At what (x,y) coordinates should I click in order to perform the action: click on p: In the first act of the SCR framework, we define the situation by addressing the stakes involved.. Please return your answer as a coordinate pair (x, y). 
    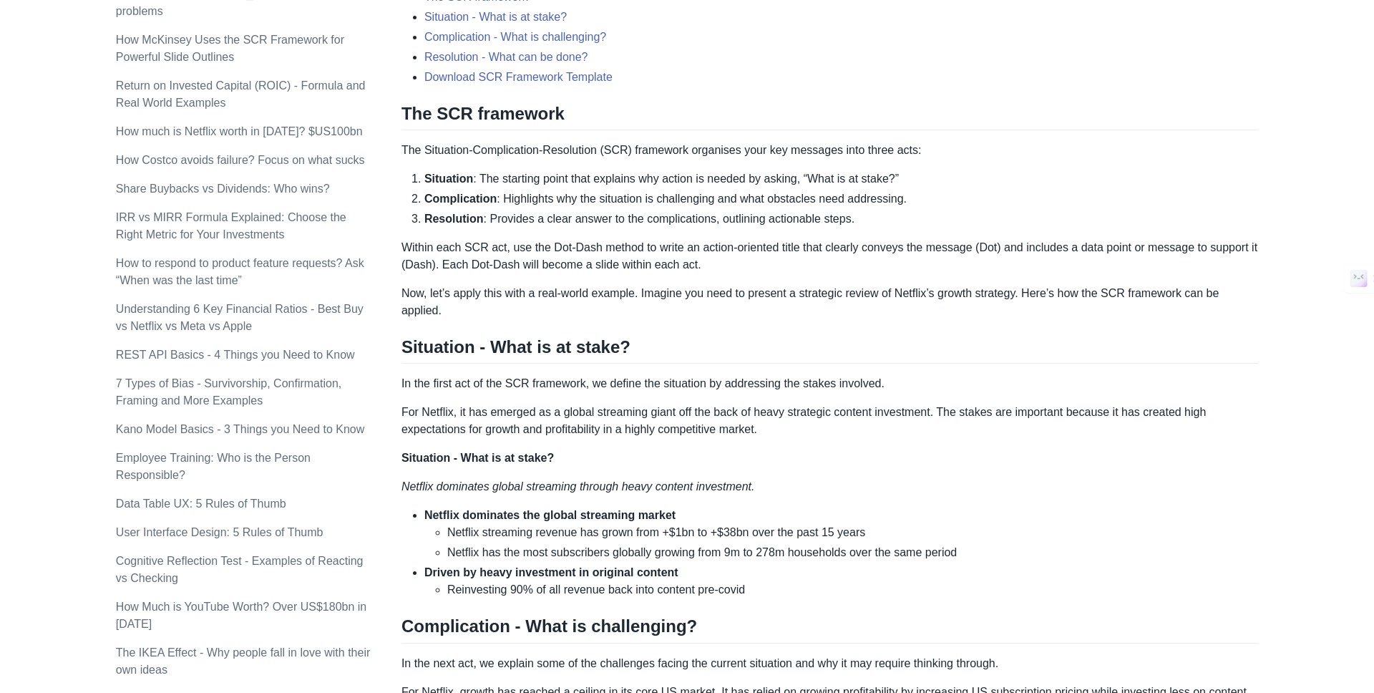
    Looking at the image, I should click on (829, 383).